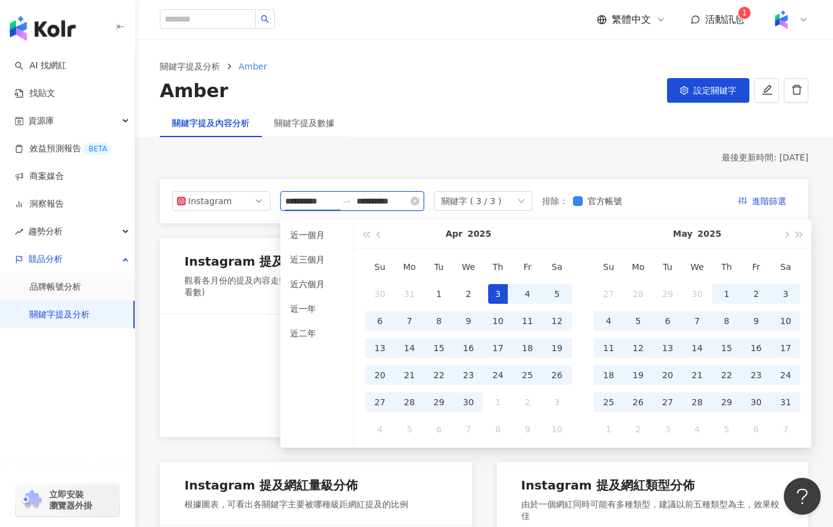 The image size is (833, 527). Describe the element at coordinates (410, 375) in the screenshot. I see `td: 2025-04-21` at that location.